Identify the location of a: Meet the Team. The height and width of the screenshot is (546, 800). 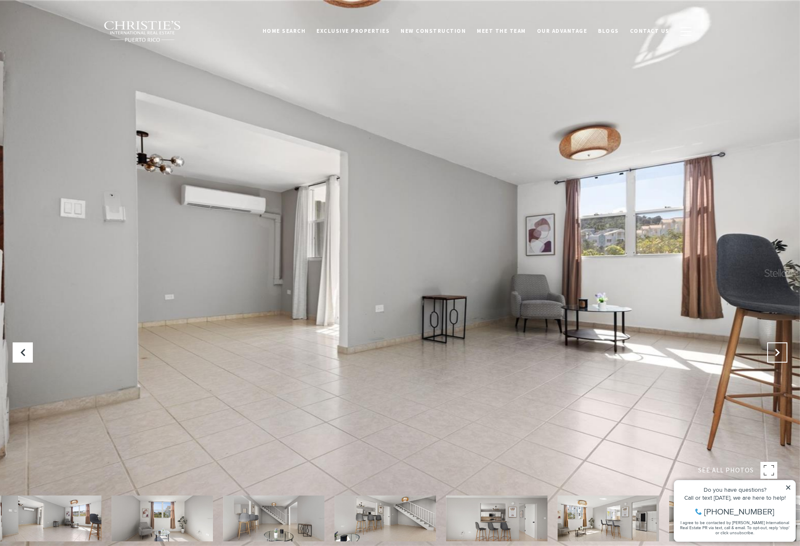
(501, 31).